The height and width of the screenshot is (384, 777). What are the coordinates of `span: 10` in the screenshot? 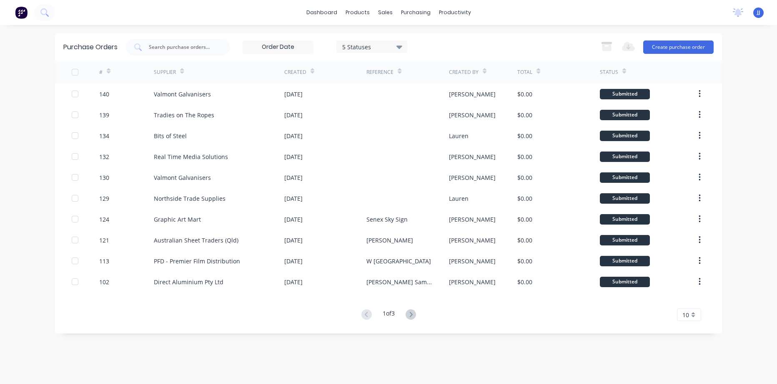 It's located at (686, 314).